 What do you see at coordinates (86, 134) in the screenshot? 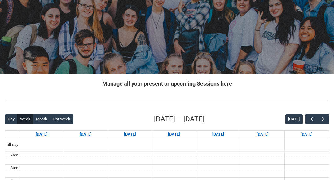
I see `a: Go to September 15, 2025` at bounding box center [86, 134].